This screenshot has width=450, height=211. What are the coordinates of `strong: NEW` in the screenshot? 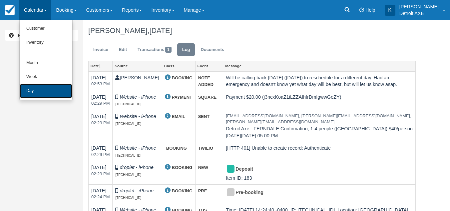 It's located at (203, 167).